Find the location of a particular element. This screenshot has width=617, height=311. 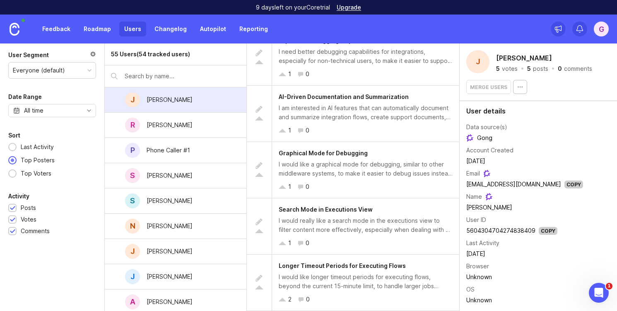

a: Longer Timeout Periods for Executing FlowsI would like longer timeout periods for executing flows... is located at coordinates (353, 283).